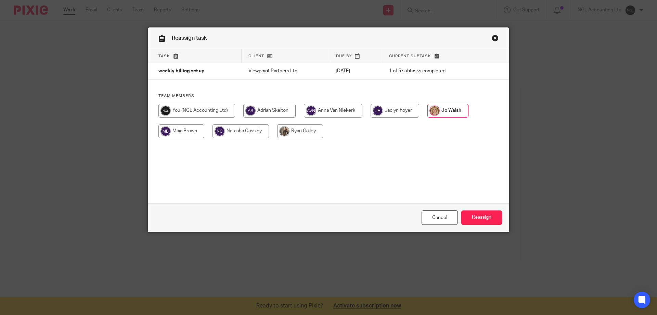 This screenshot has height=315, width=657. Describe the element at coordinates (344, 56) in the screenshot. I see `span: Due by` at that location.